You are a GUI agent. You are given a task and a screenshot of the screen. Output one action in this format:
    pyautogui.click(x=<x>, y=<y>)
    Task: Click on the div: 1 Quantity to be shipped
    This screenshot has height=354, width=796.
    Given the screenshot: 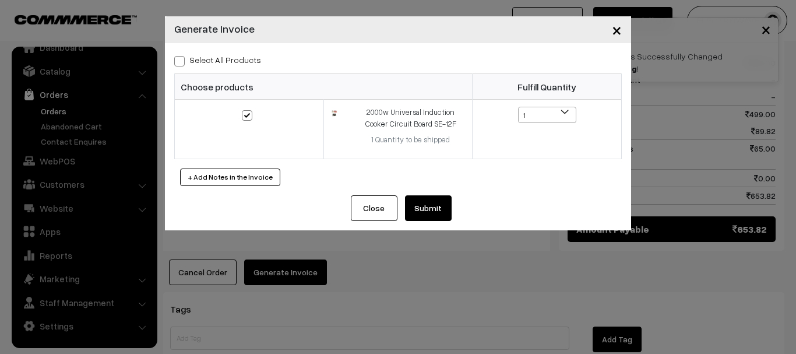 What is the action you would take?
    pyautogui.click(x=410, y=140)
    